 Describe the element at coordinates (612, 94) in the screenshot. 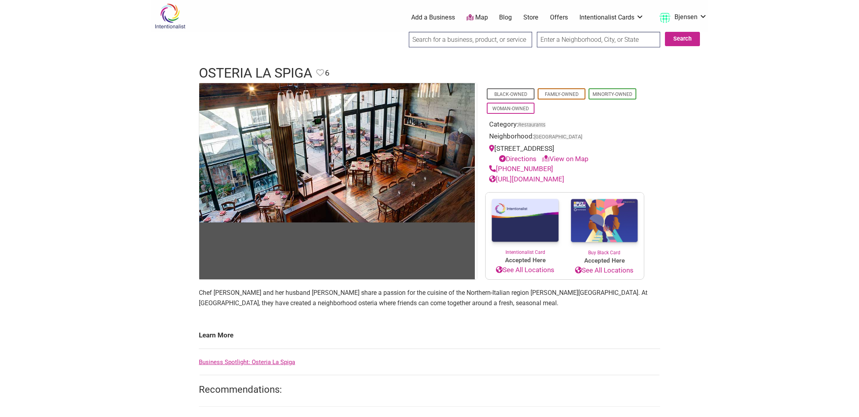

I see `a: Minority-Owned` at that location.